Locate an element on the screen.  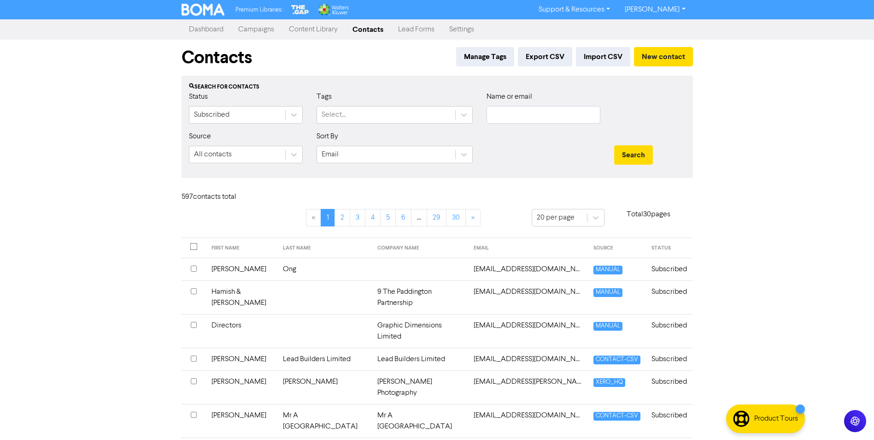
th: EMAIL is located at coordinates (528, 248).